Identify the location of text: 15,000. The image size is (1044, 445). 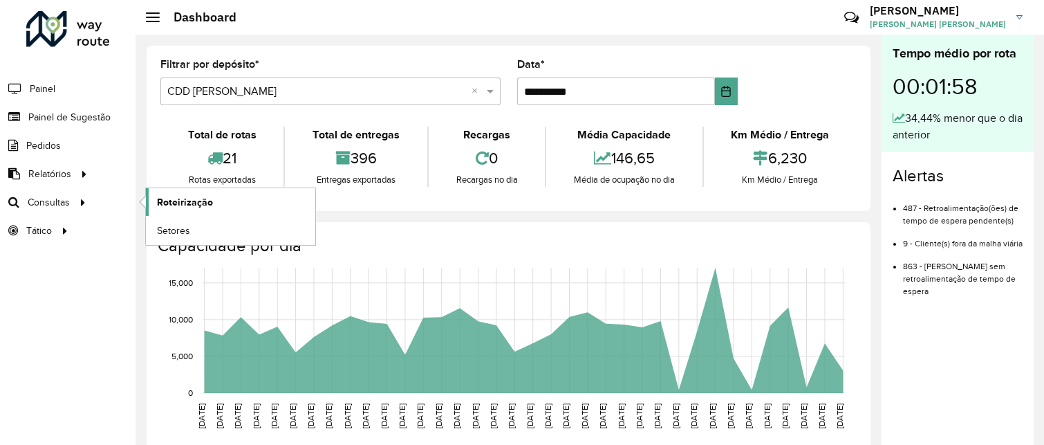
(181, 282).